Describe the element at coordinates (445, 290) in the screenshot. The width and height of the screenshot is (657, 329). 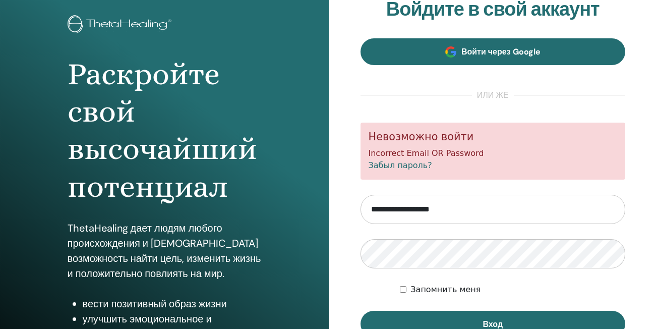
I see `label: Запомнить меня` at that location.